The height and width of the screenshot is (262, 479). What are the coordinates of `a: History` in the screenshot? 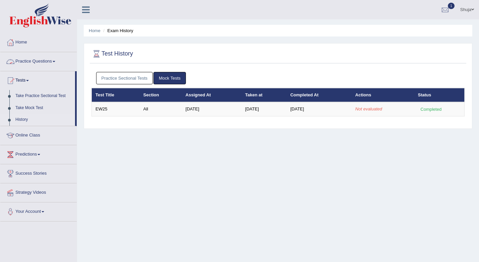 It's located at (44, 120).